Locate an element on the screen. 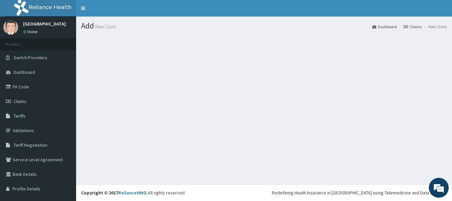 The image size is (452, 201). a: Online is located at coordinates (31, 32).